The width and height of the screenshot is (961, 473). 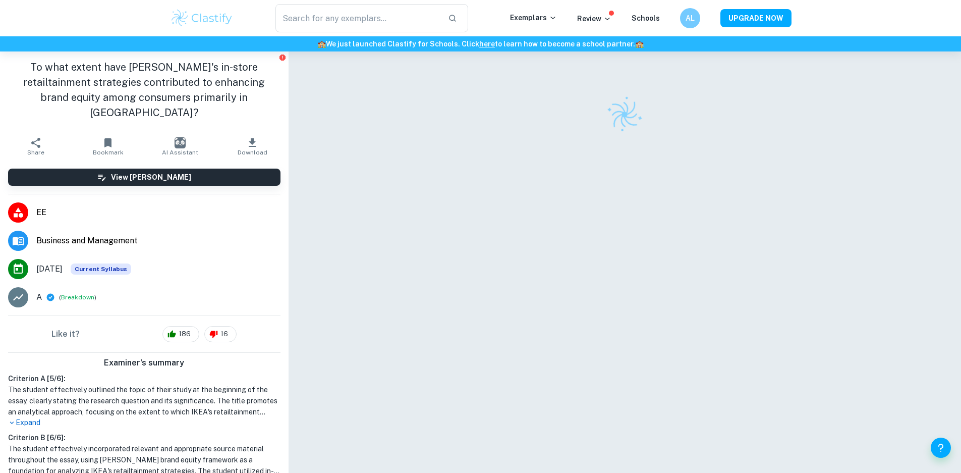 I want to click on h6: Criterion A [ 5 / 6 ]:, so click(x=144, y=378).